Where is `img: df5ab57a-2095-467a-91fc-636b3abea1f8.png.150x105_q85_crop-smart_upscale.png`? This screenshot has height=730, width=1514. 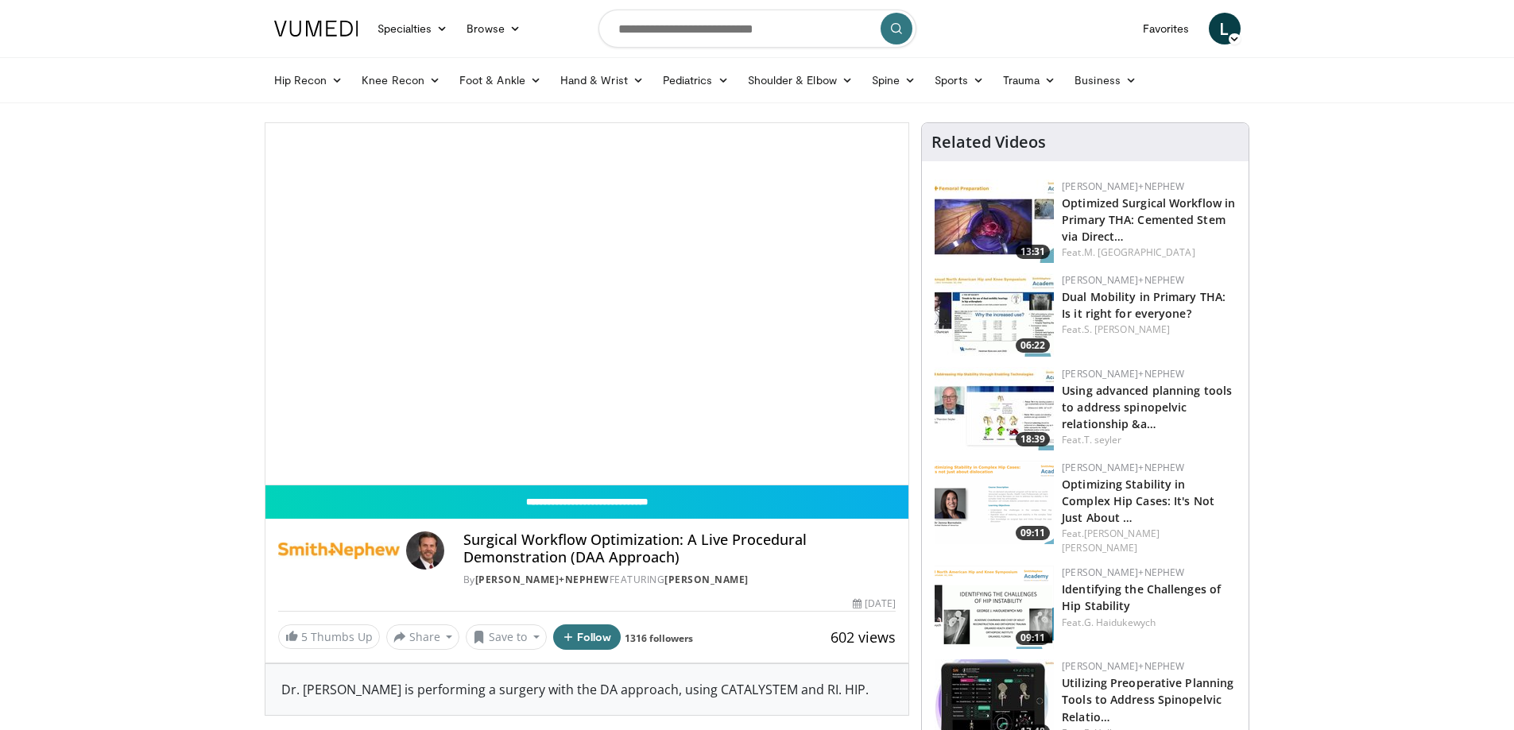 img: df5ab57a-2095-467a-91fc-636b3abea1f8.png.150x105_q85_crop-smart_upscale.png is located at coordinates (994, 607).